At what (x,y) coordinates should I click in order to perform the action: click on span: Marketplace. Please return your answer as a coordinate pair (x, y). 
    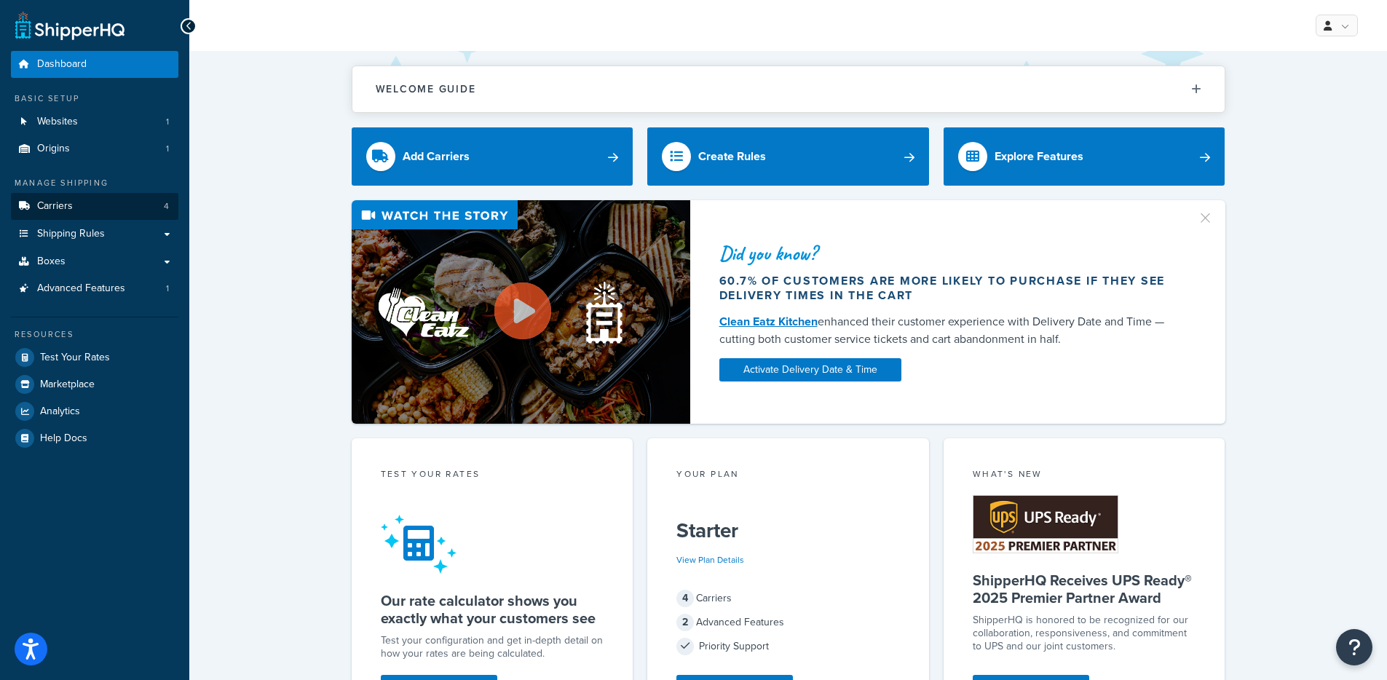
    Looking at the image, I should click on (67, 384).